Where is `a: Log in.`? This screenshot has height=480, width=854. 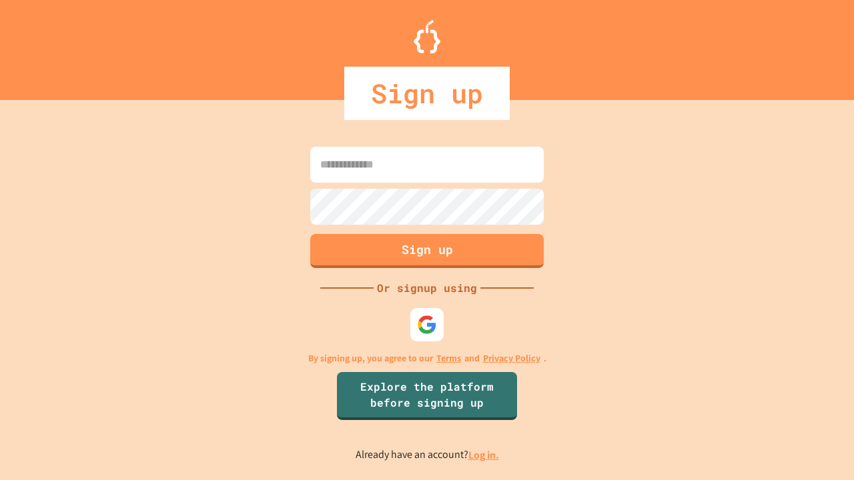 a: Log in. is located at coordinates (484, 455).